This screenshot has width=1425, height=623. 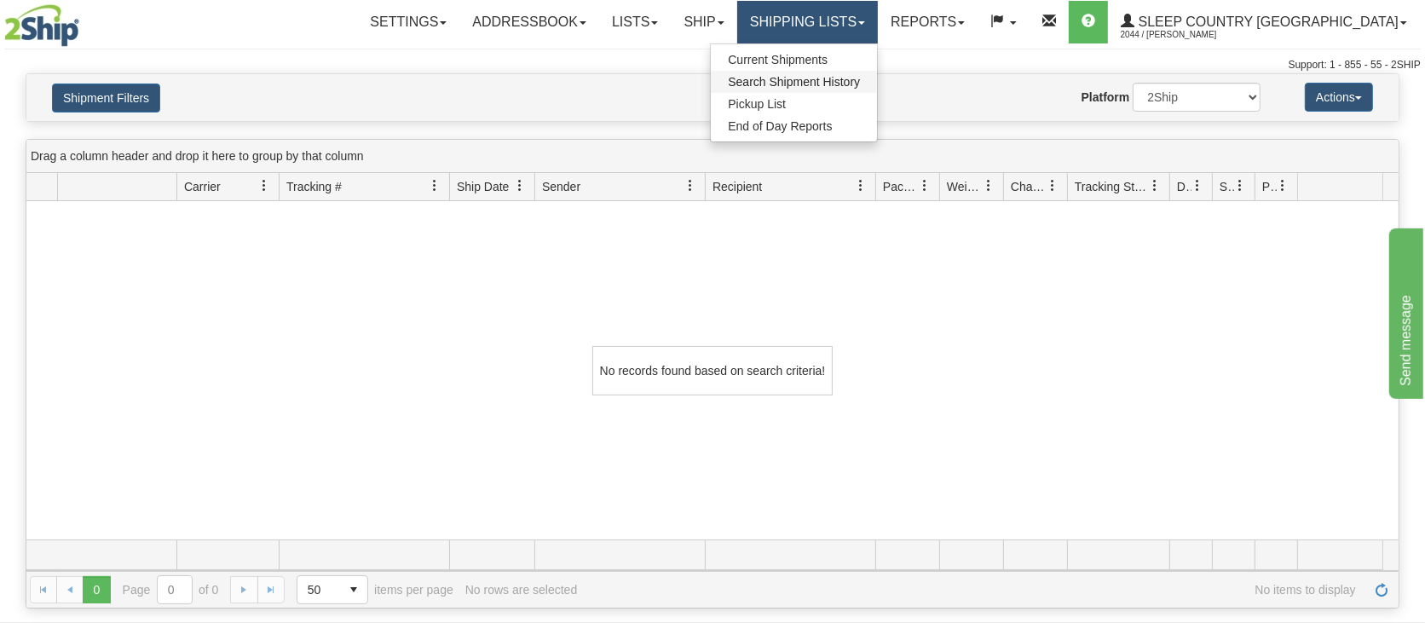 What do you see at coordinates (106, 98) in the screenshot?
I see `button: Shipment Filters` at bounding box center [106, 98].